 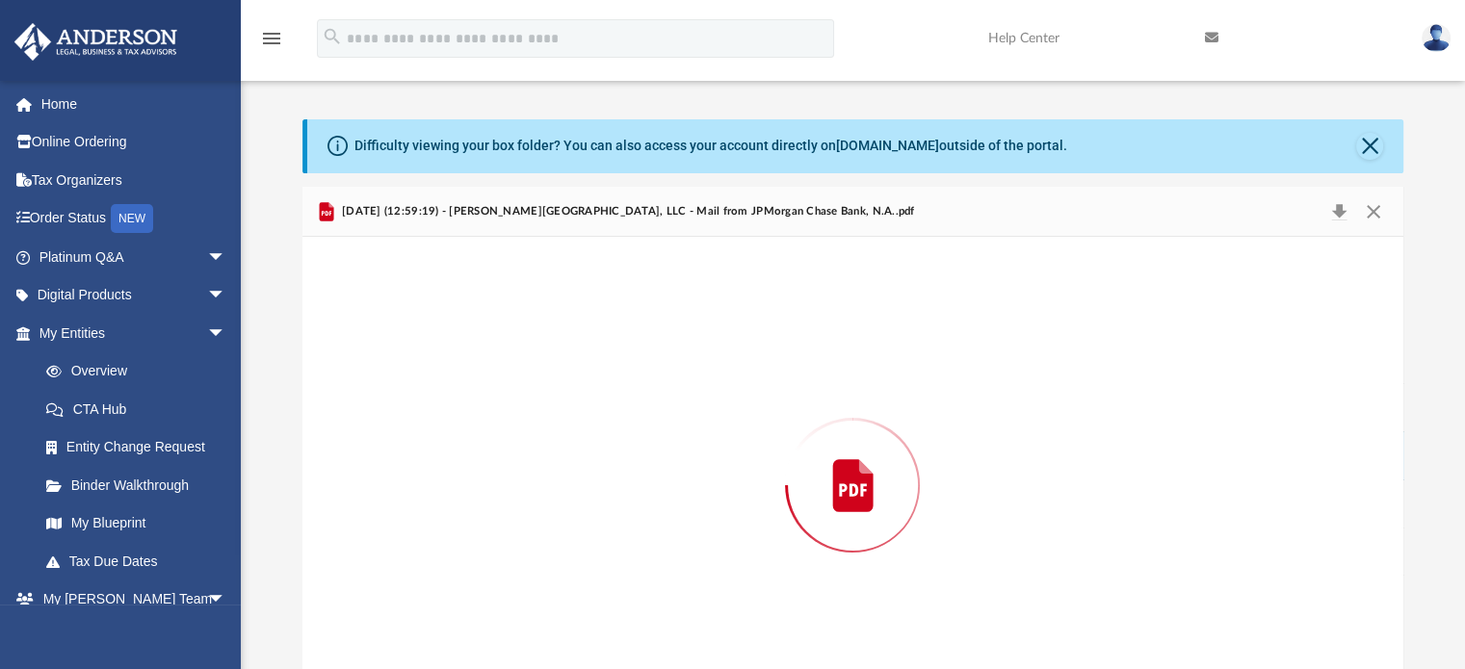 What do you see at coordinates (711, 145) in the screenshot?
I see `div: Difficulty viewing your box folder? You can also access your account directly on outside of the p...` at bounding box center [711, 145].